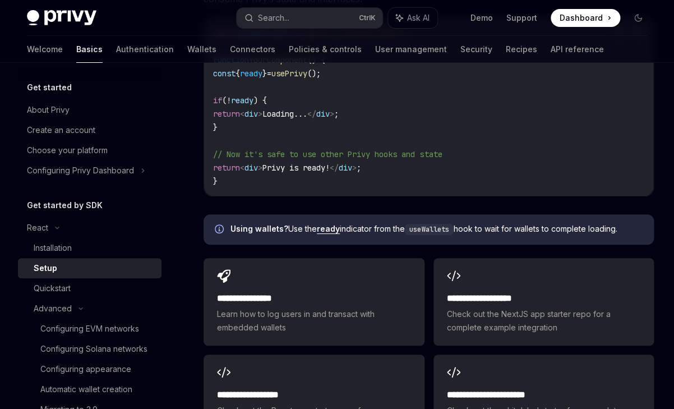 Image resolution: width=674 pixels, height=409 pixels. I want to click on a: Welcome, so click(45, 49).